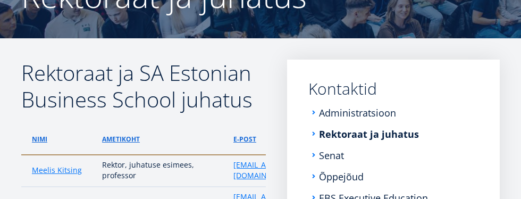 This screenshot has height=199, width=521. I want to click on a: Administratsioon, so click(357, 113).